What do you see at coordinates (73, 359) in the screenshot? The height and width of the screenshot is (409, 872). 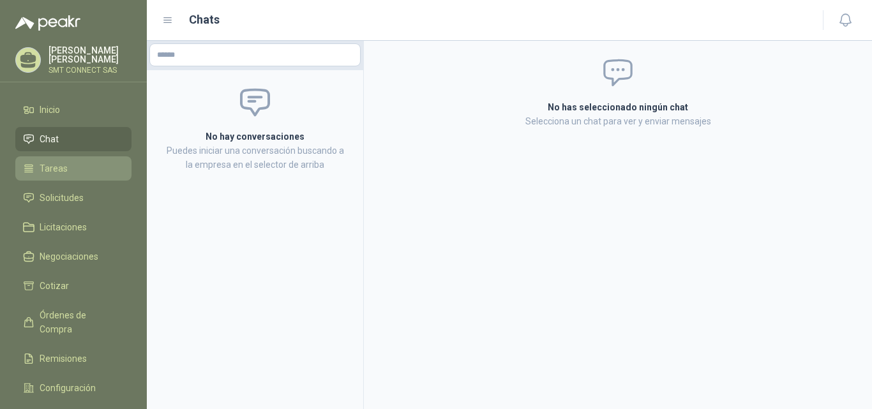 I see `a: Remisiones` at bounding box center [73, 359].